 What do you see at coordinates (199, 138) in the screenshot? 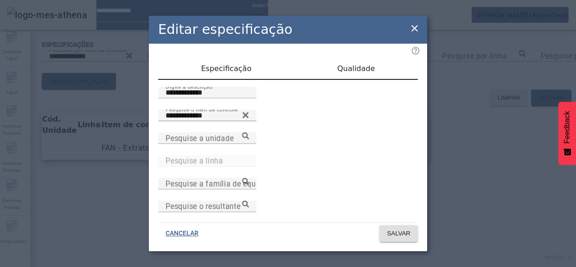
I see `mat-label: Pesquise a unidade` at bounding box center [199, 138].